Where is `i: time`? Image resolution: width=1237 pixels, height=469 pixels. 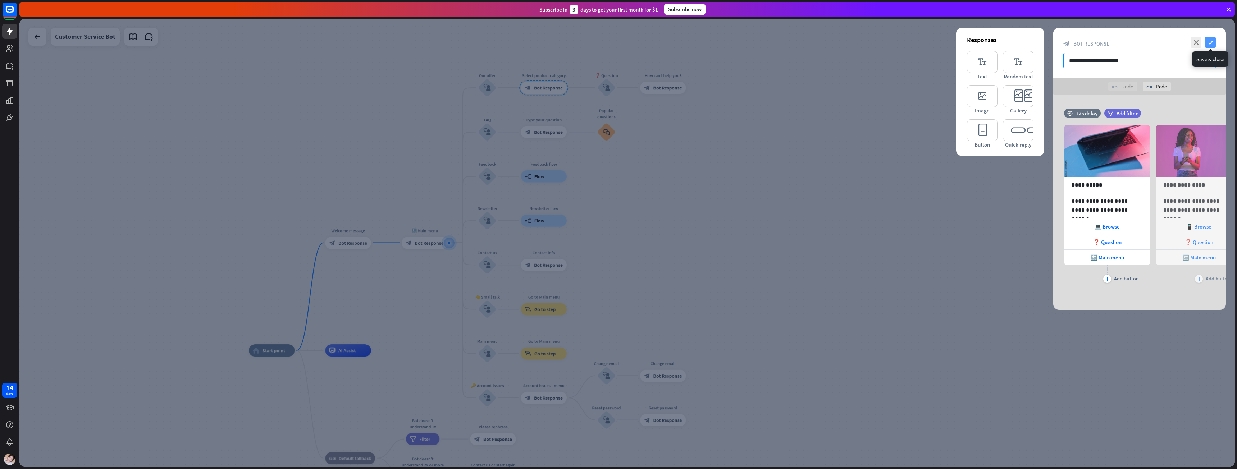
i: time is located at coordinates (1070, 113).